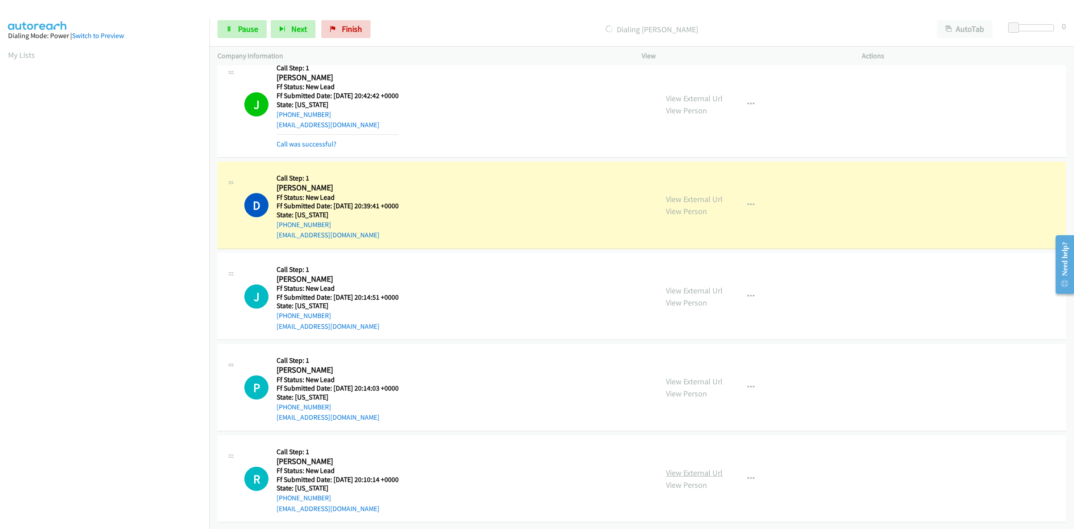  I want to click on div: Delay between calls (in seconds), so click(1033, 28).